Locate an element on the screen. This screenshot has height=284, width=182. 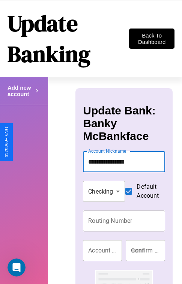
button: Back To Dashboard is located at coordinates (152, 39).